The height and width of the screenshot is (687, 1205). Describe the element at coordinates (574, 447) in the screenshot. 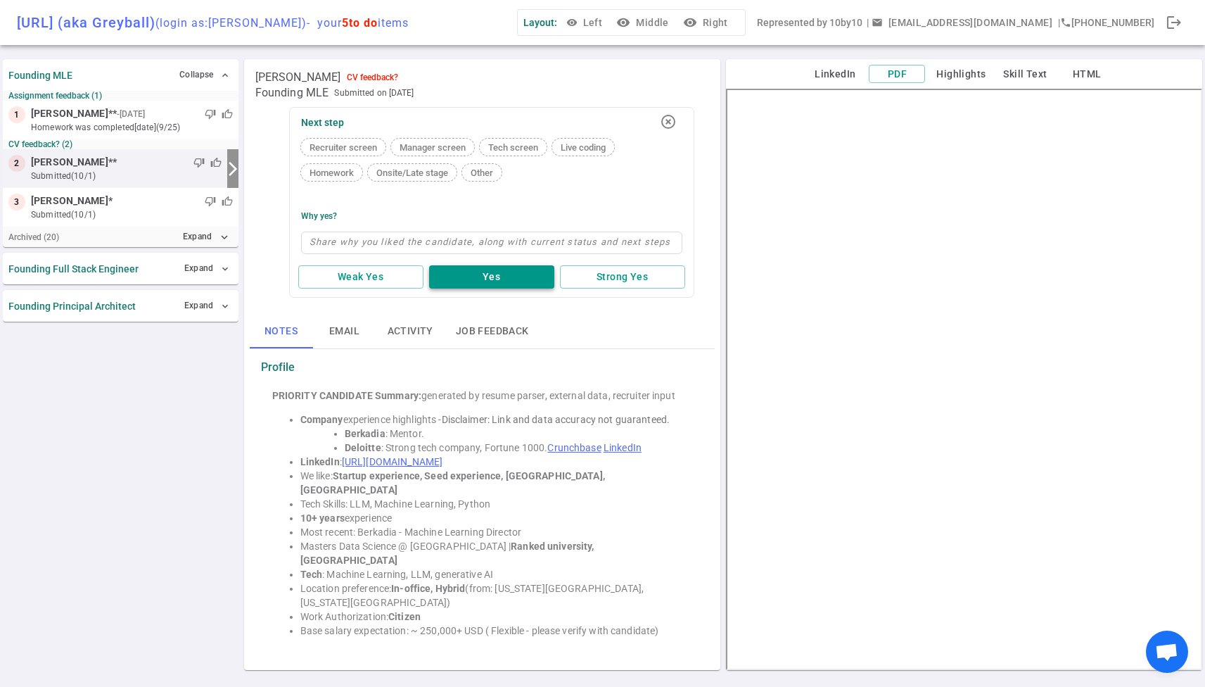

I see `a: Crunchbase` at that location.